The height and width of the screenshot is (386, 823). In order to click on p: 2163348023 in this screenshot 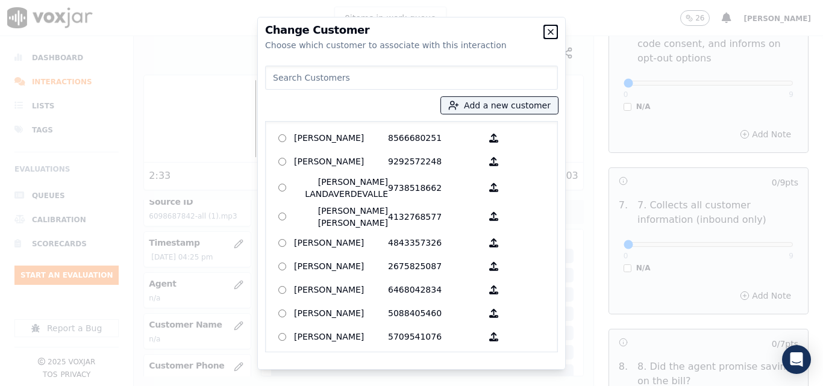, I will do `click(435, 360)`.